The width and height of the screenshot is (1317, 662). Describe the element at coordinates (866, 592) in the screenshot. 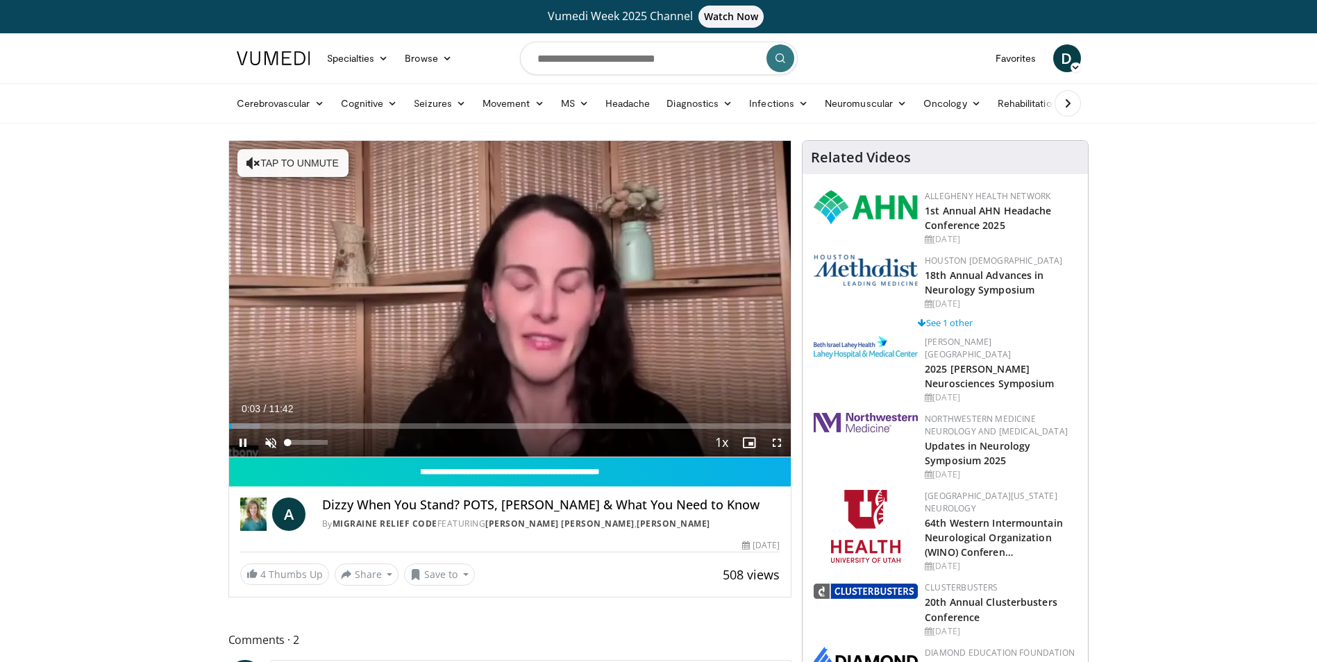

I see `img: d3be30b6-fe2b-4f13-a5b4-eba975d75fdd.png.150x105_q85_autocrop_double_scale_upscale_version-0.2.png` at that location.